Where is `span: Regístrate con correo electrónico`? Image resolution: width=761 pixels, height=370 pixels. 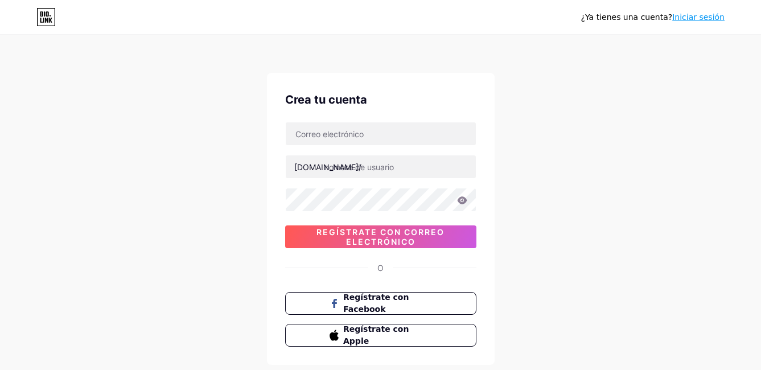 span: Regístrate con correo electrónico is located at coordinates (381, 237).